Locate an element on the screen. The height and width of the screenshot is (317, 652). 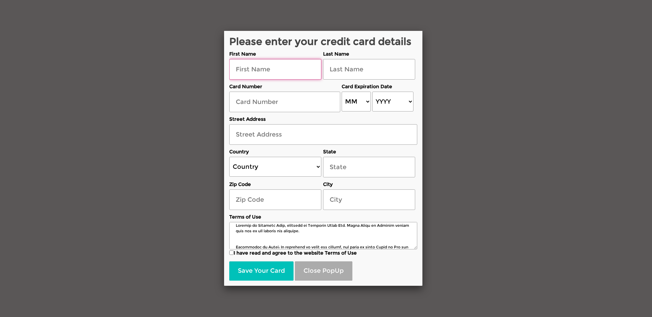
label: City is located at coordinates (369, 184).